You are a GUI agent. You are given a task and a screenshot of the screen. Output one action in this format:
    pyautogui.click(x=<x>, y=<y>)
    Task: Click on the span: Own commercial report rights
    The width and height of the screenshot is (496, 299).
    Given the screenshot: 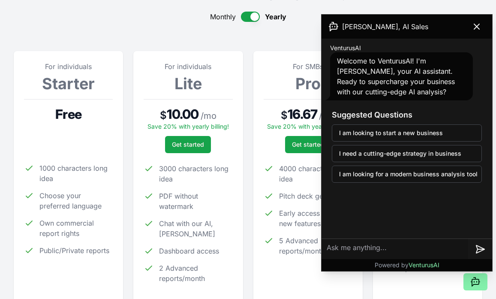 What is the action you would take?
    pyautogui.click(x=76, y=228)
    